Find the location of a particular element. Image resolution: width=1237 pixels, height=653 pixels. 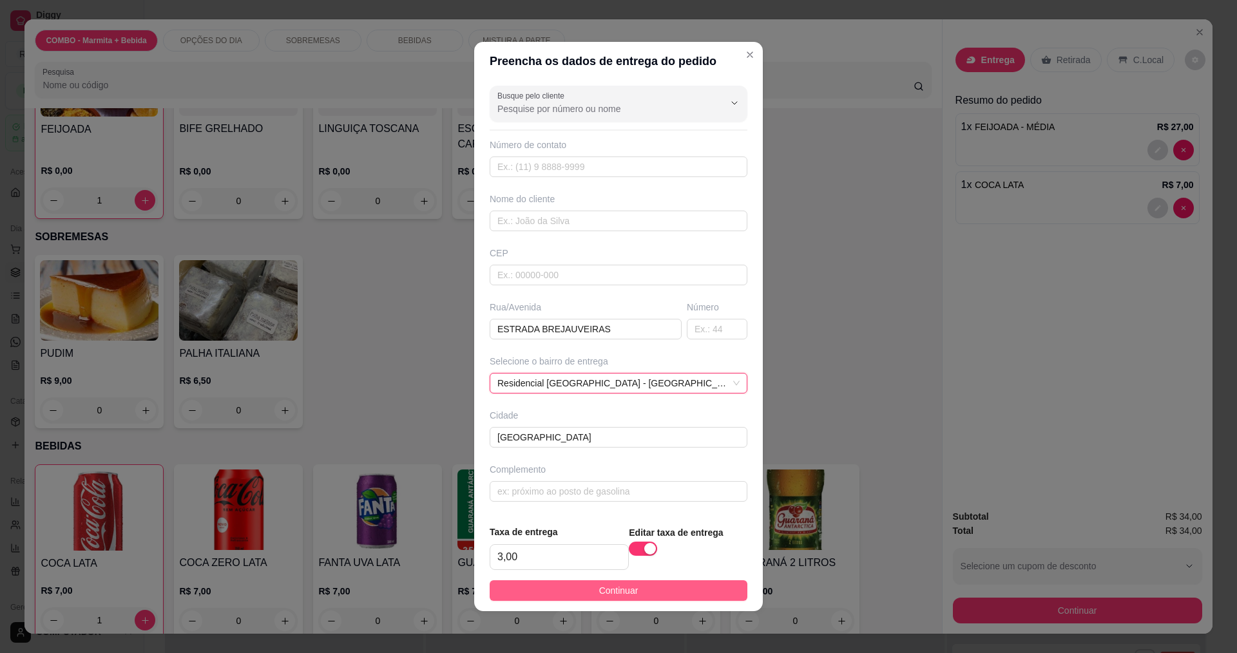

div: Rua/Avenida is located at coordinates (585, 307).